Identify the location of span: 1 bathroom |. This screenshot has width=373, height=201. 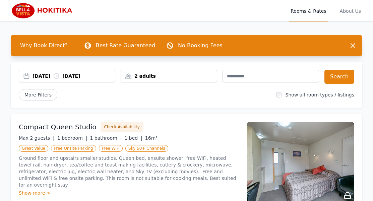
(105, 138).